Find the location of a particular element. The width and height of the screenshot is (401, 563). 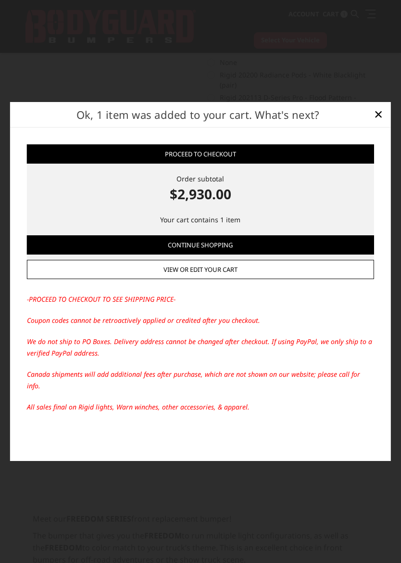

a: View or edit your cart is located at coordinates (201, 269).